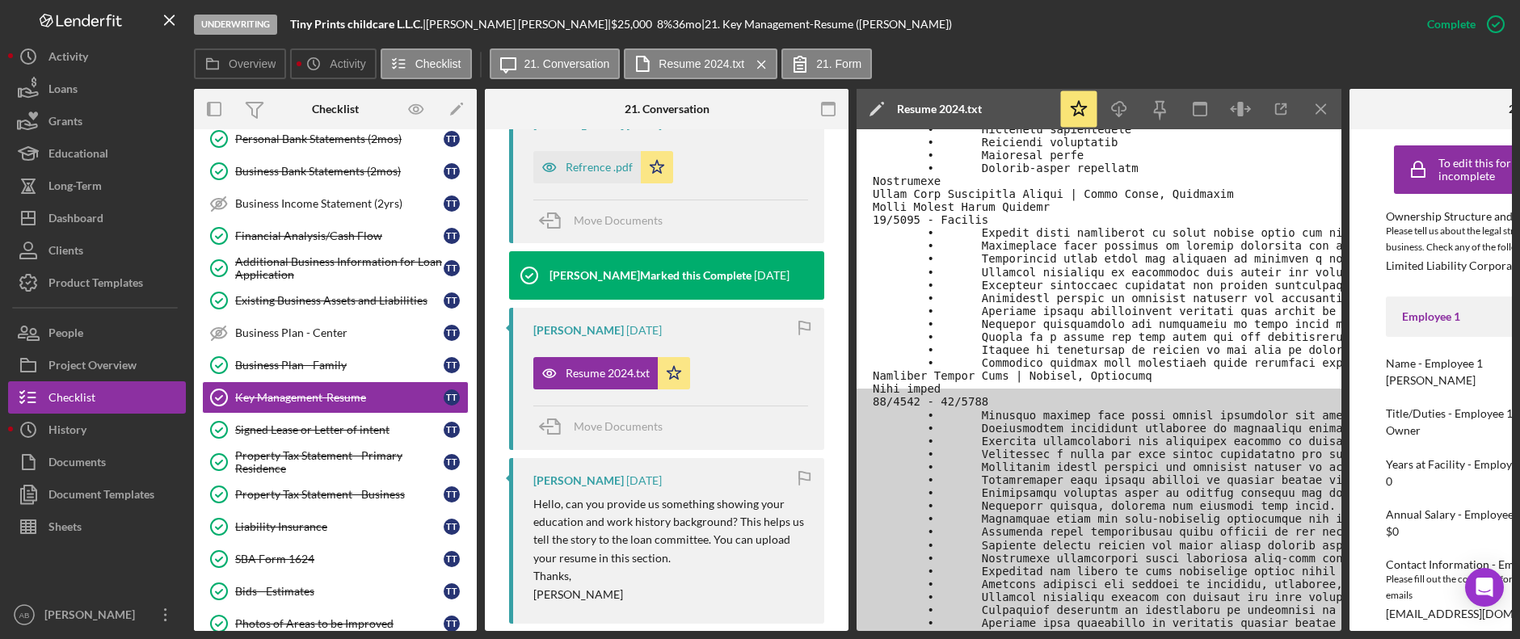 This screenshot has height=639, width=1520. Describe the element at coordinates (97, 89) in the screenshot. I see `button: Loans` at that location.